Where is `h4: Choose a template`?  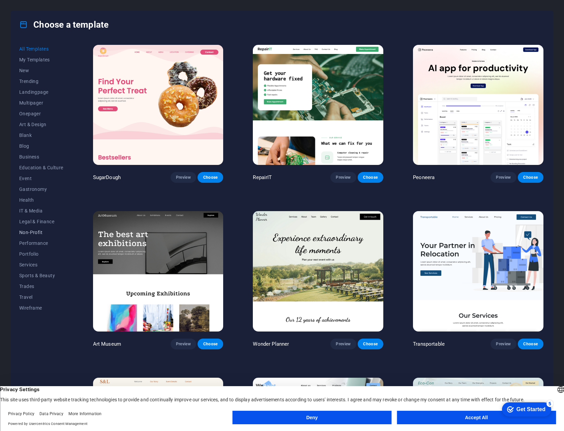 h4: Choose a template is located at coordinates (64, 25).